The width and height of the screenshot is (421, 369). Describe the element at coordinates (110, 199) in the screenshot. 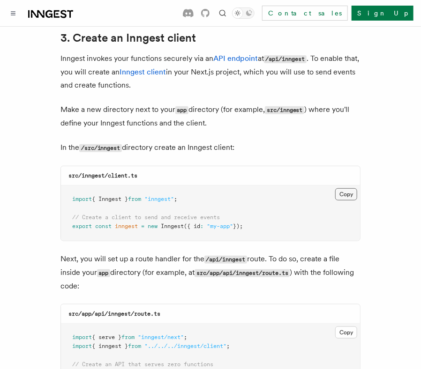

I see `span: { Inngest }` at that location.